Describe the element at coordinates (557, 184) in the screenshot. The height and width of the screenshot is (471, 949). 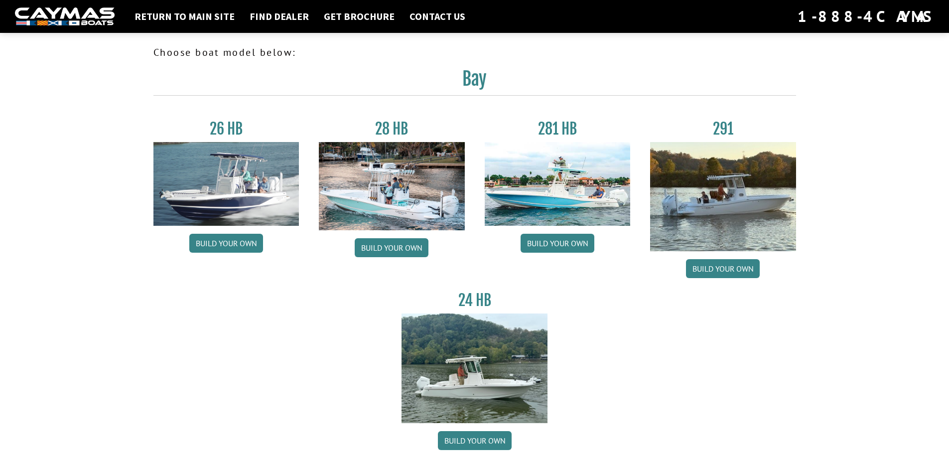
I see `img: 28-hb-twin.jpg` at that location.